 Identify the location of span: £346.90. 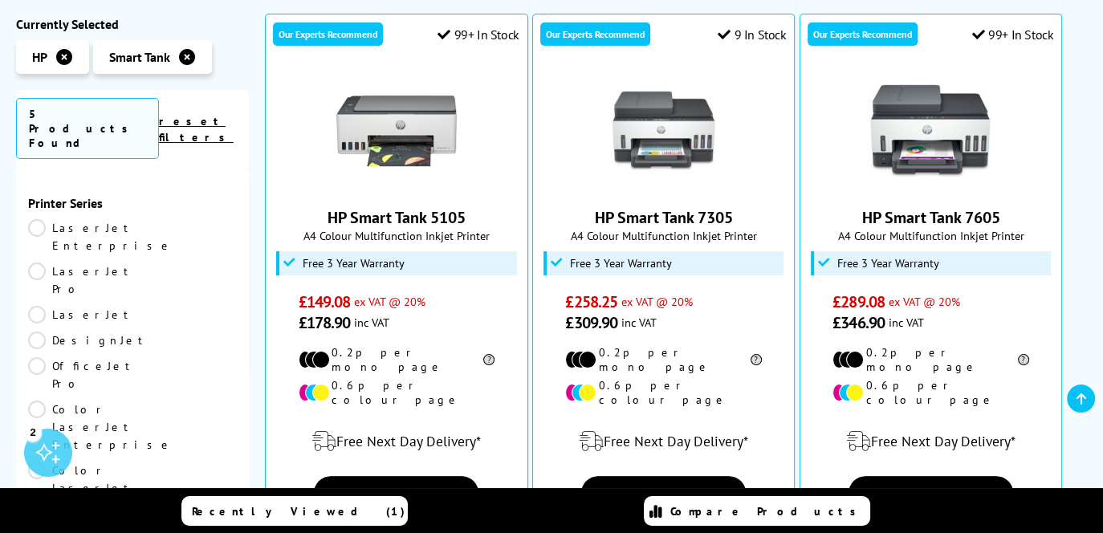
(858, 323).